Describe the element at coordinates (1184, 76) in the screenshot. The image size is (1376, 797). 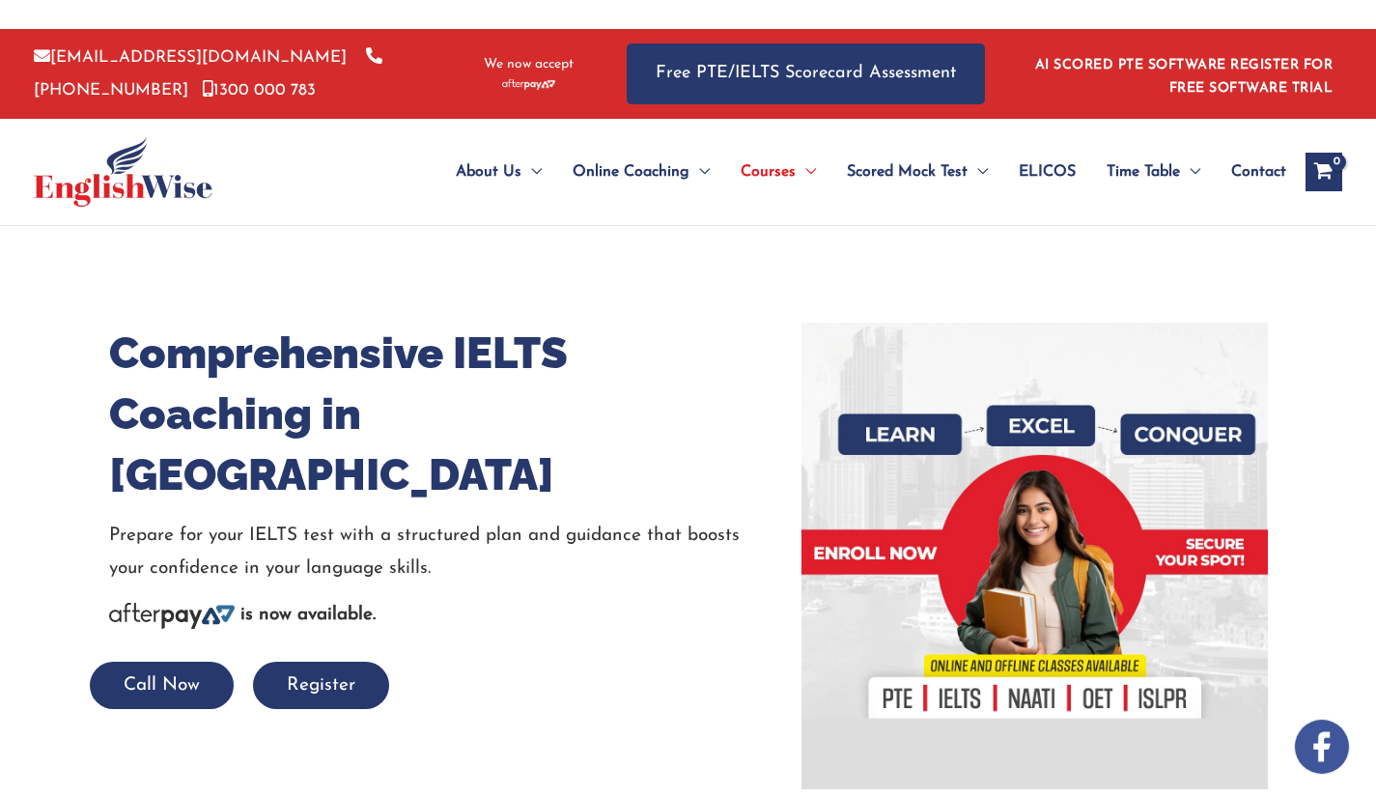
I see `a: AI SCORED PTE SOFTWARE REGISTER FOR FREE SOFTWARE TRIAL` at that location.